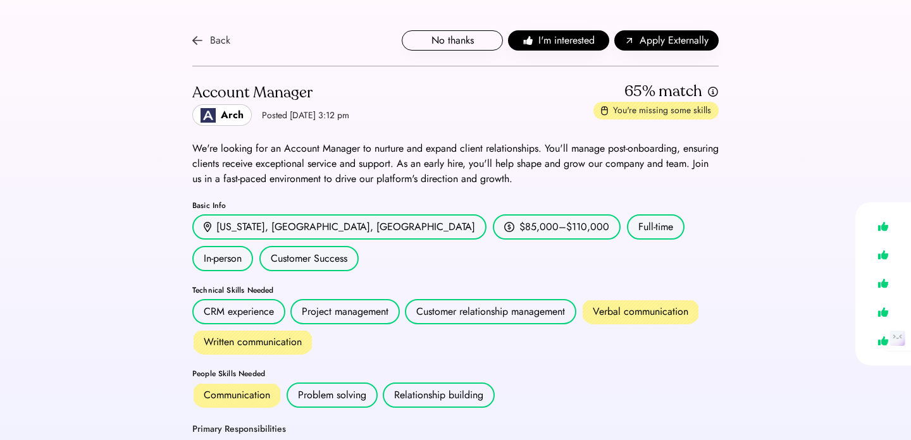 This screenshot has height=440, width=911. I want to click on div: $85,000–$110,000, so click(564, 227).